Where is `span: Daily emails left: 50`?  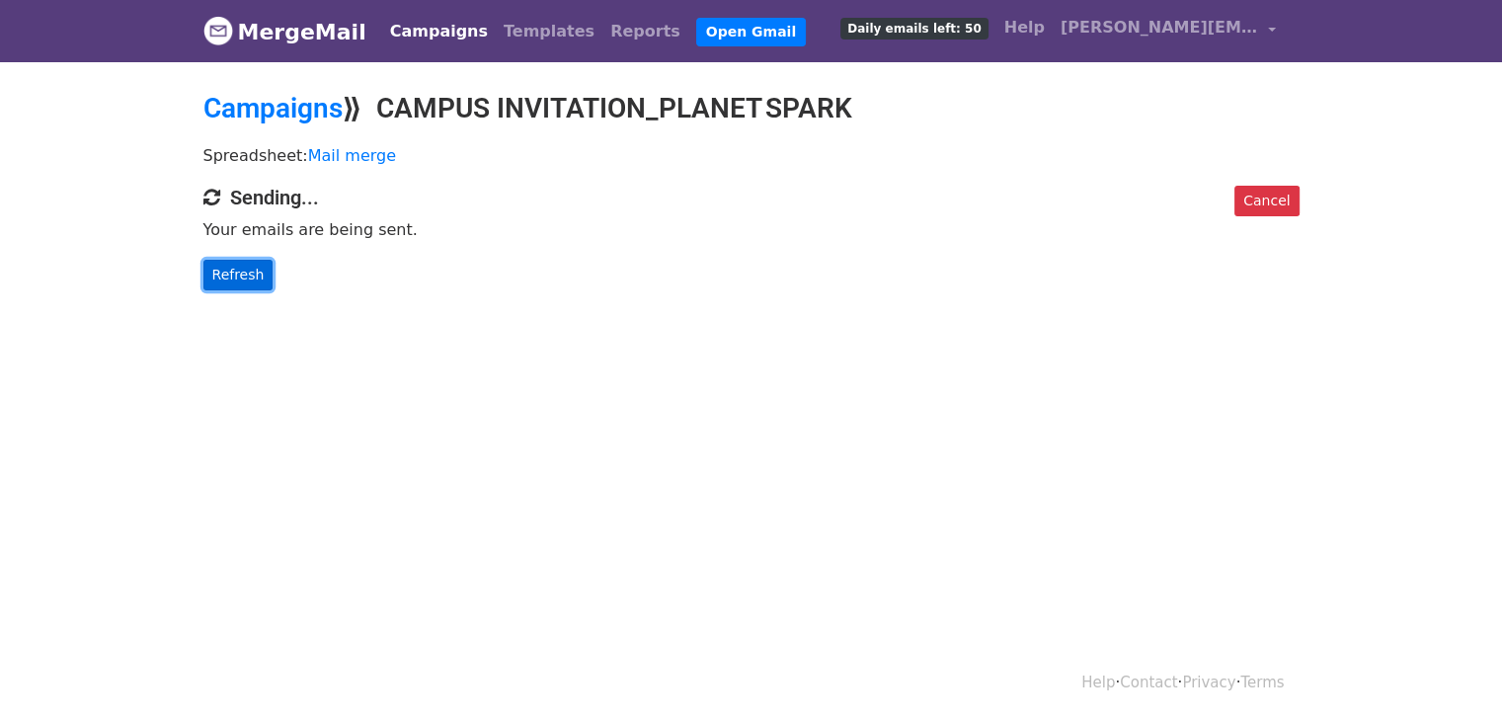
span: Daily emails left: 50 is located at coordinates (914, 29).